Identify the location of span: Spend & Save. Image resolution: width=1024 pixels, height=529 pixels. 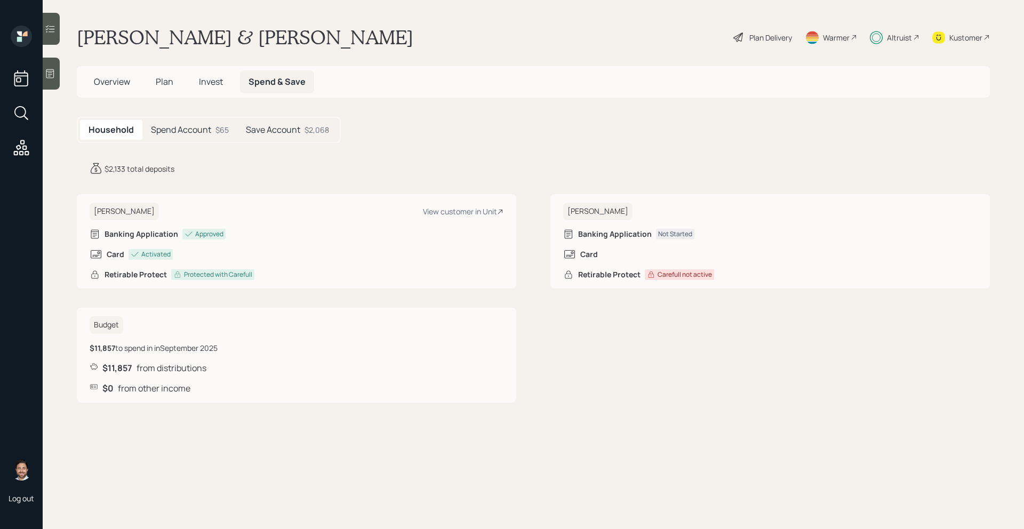
(277, 82).